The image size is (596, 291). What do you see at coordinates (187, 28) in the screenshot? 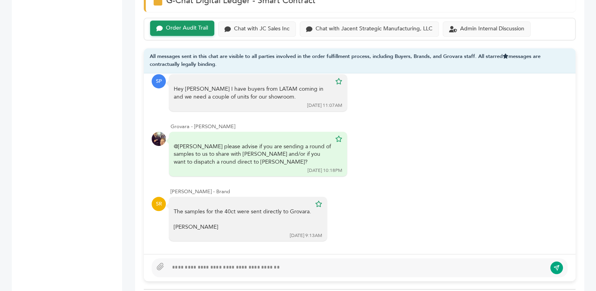
I see `div: Order Audit Trail` at bounding box center [187, 28].